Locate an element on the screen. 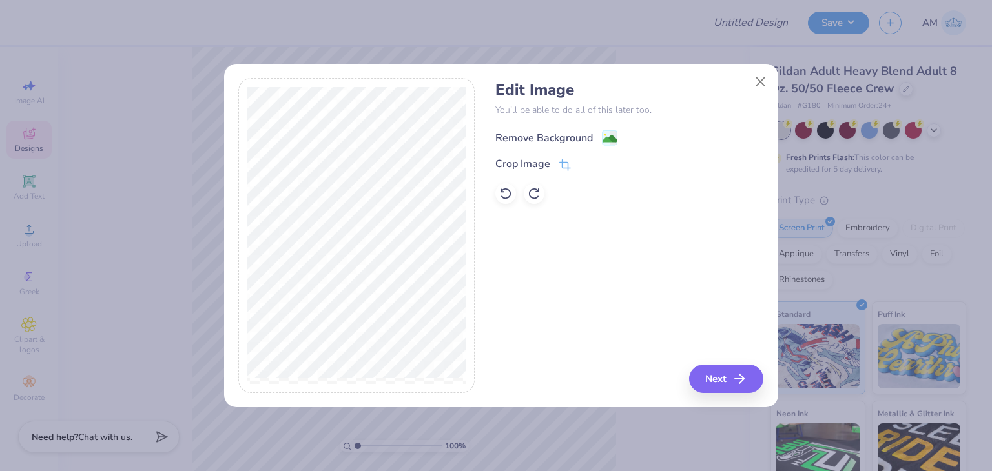 This screenshot has height=471, width=992. button: Next is located at coordinates (726, 379).